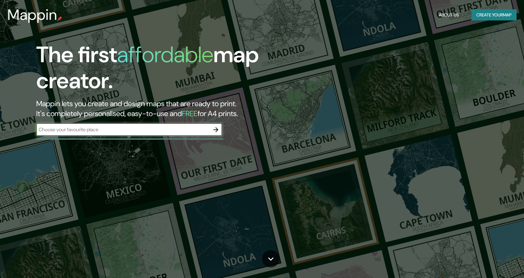 The width and height of the screenshot is (524, 278). Describe the element at coordinates (167, 70) in the screenshot. I see `h1: The first map creator.` at that location.